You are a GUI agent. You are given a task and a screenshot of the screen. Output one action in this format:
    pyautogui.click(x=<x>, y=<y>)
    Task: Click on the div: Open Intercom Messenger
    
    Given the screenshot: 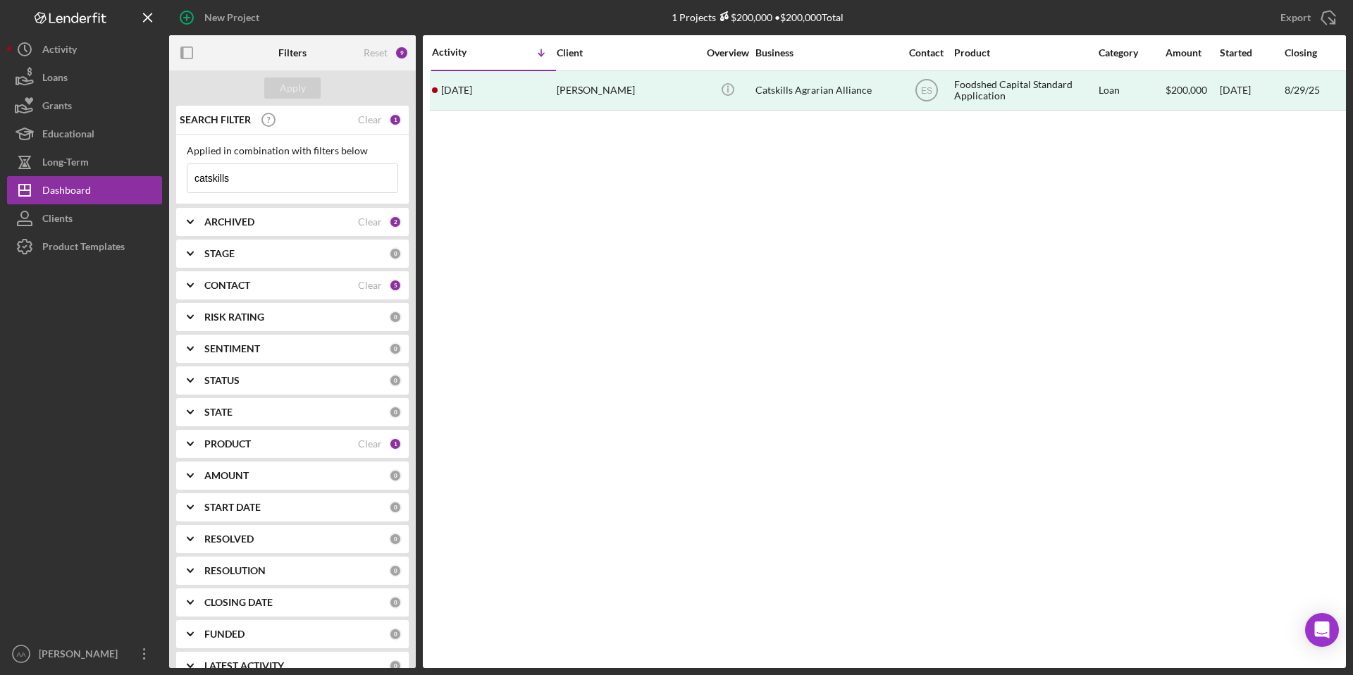 What is the action you would take?
    pyautogui.click(x=1322, y=630)
    